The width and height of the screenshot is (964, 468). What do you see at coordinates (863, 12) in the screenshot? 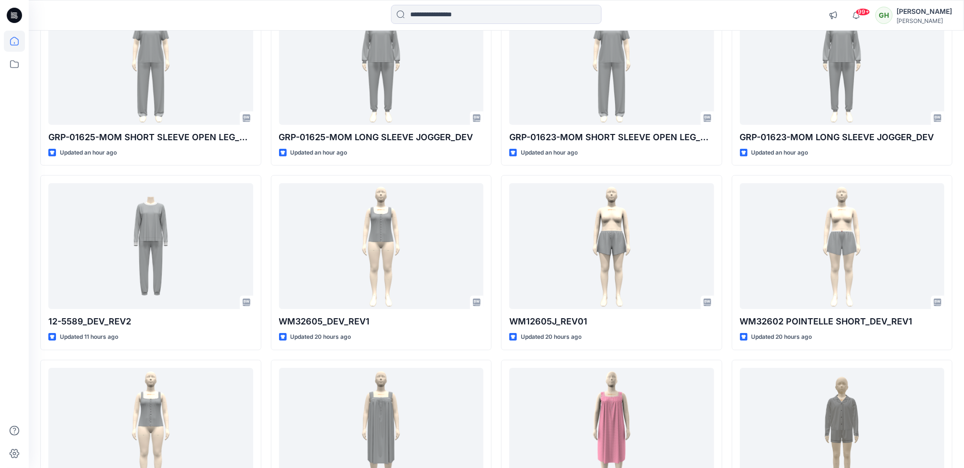
I see `span: 99+` at bounding box center [863, 12].